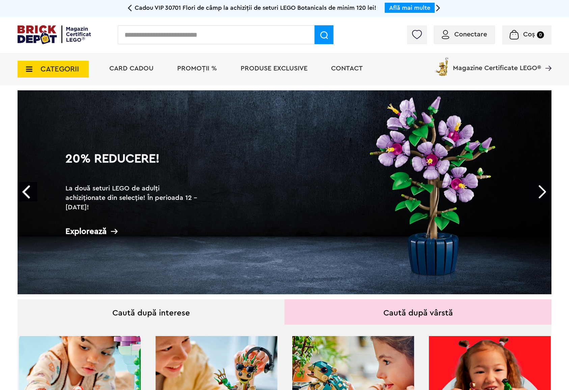  Describe the element at coordinates (540, 35) in the screenshot. I see `small: 0` at that location.